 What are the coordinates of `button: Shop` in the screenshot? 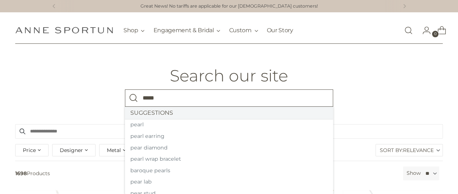 It's located at (134, 30).